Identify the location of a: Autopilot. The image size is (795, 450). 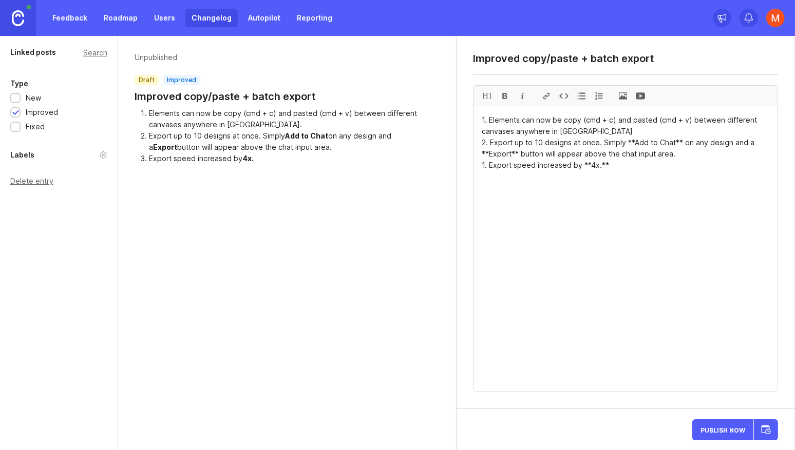
(264, 18).